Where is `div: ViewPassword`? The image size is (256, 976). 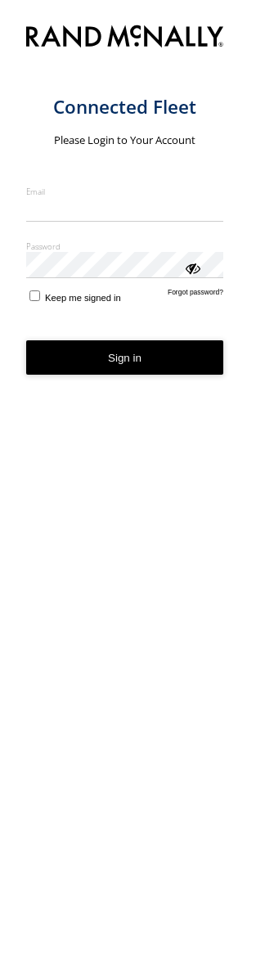 div: ViewPassword is located at coordinates (192, 268).